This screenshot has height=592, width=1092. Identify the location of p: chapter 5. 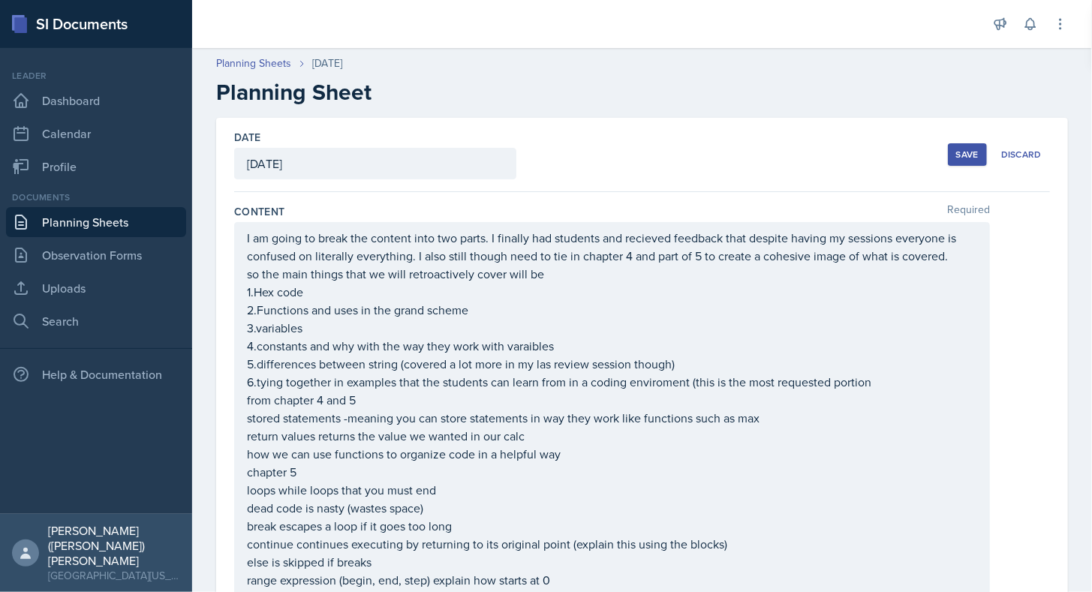
(612, 472).